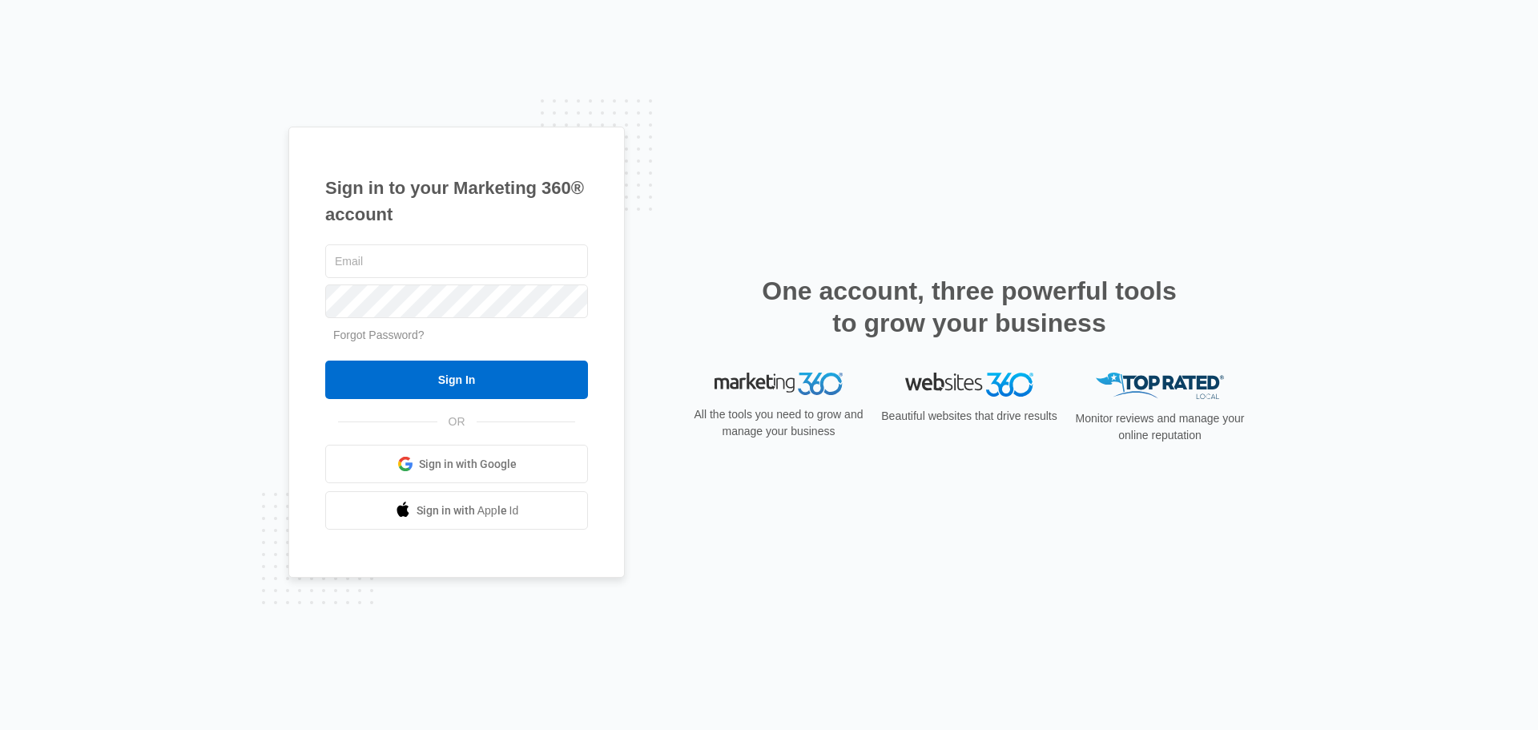 The width and height of the screenshot is (1538, 730). What do you see at coordinates (456, 201) in the screenshot?
I see `h1: Sign in to your Marketing 360® account` at bounding box center [456, 201].